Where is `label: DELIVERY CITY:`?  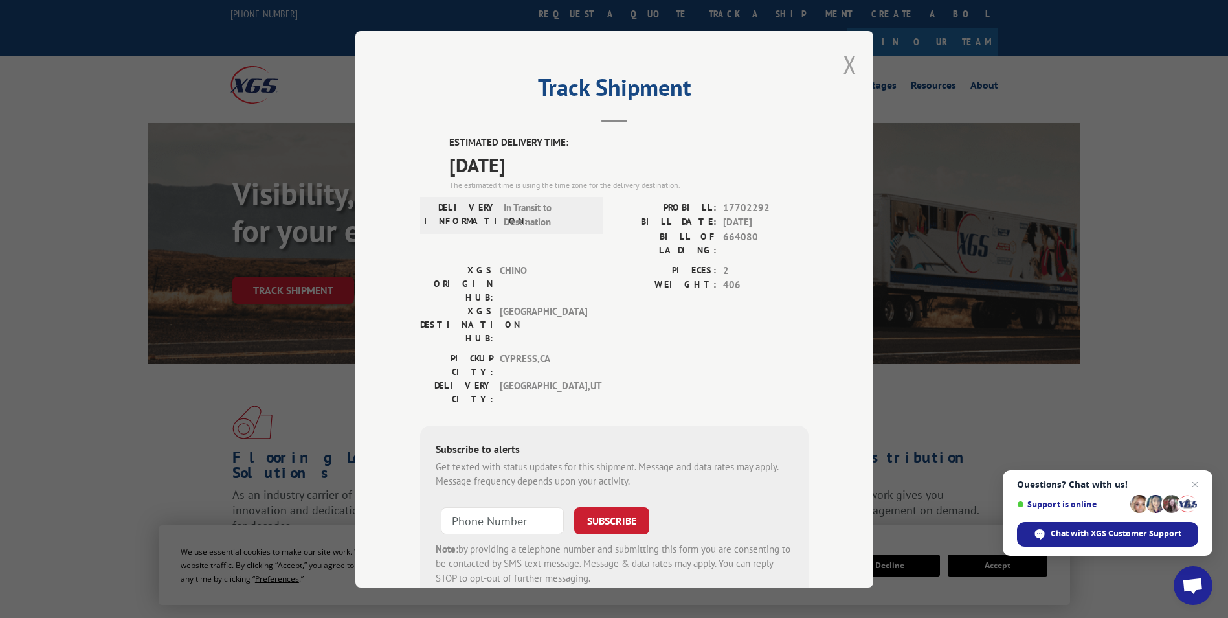
label: DELIVERY CITY: is located at coordinates (456, 392).